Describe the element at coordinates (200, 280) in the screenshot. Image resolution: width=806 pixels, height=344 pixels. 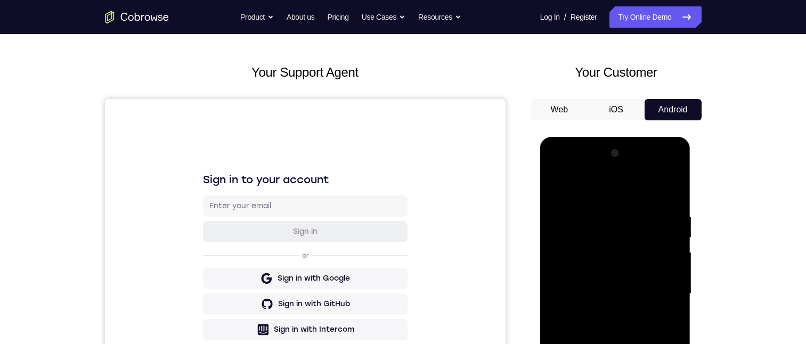
I see `p: Don't have an account?` at that location.